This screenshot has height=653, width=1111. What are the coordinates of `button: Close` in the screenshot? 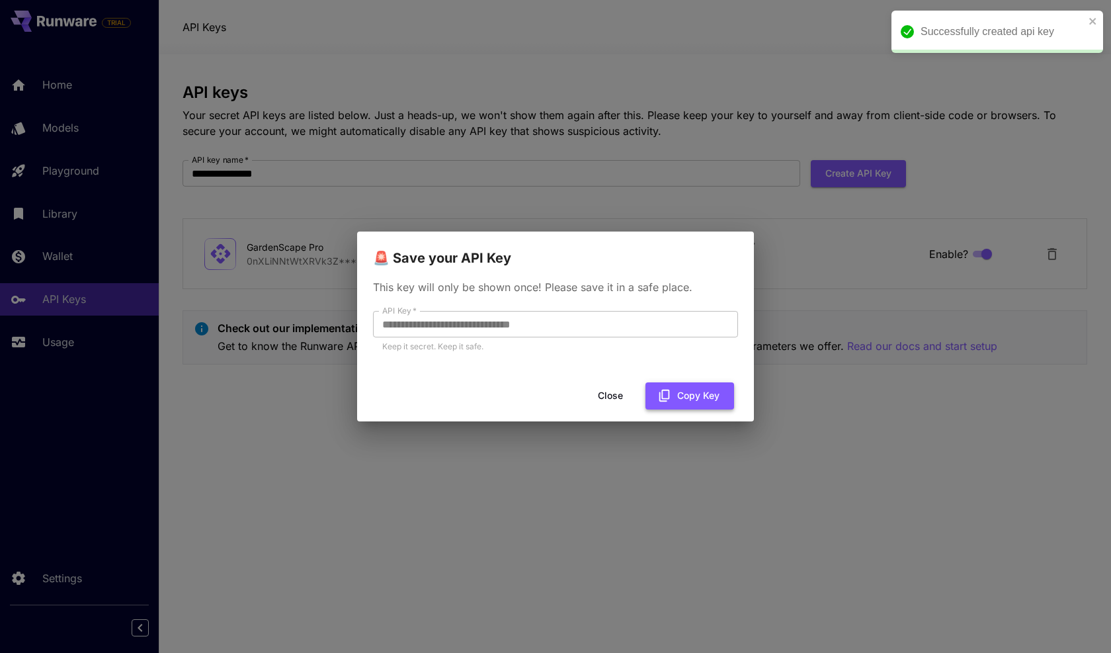 It's located at (610, 395).